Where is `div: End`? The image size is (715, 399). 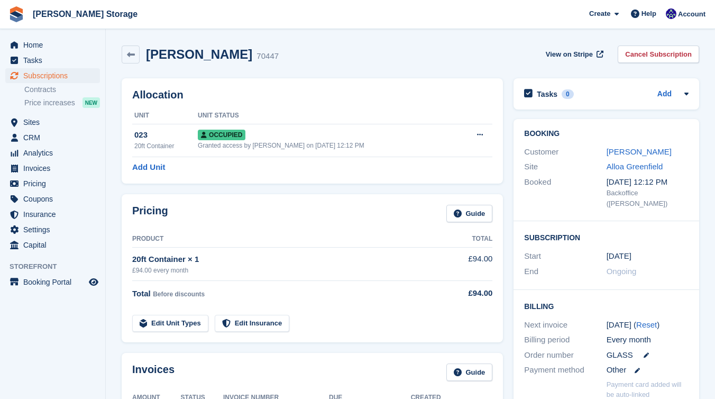 div: End is located at coordinates (564, 271).